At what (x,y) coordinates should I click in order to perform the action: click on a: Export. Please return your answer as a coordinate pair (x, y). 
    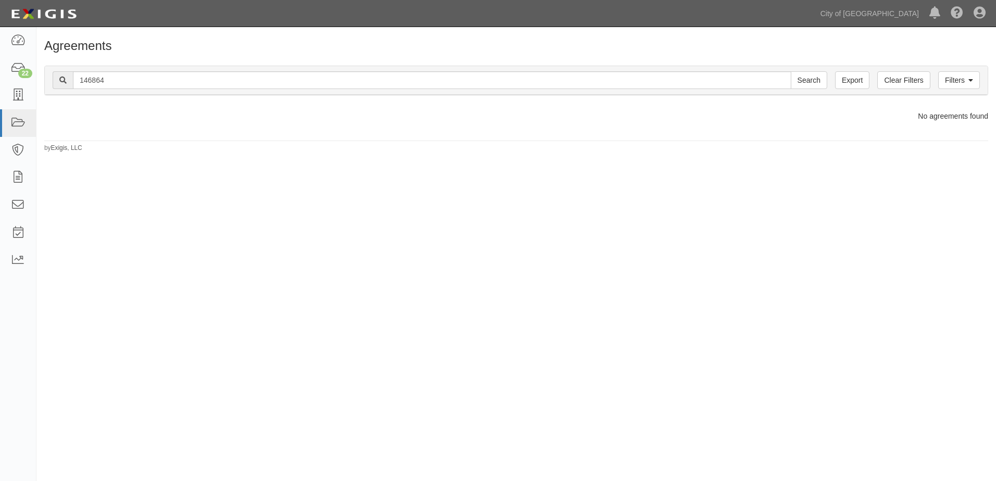
    Looking at the image, I should click on (852, 80).